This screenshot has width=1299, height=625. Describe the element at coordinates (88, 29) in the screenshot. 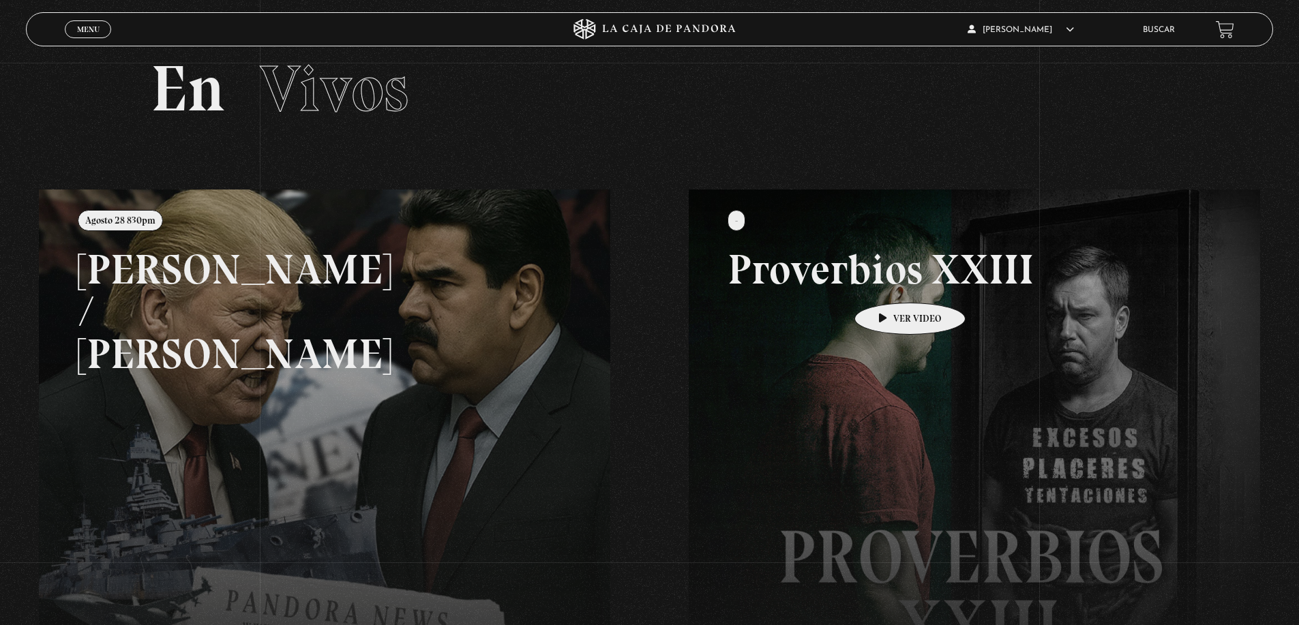

I see `span: Menu` at that location.